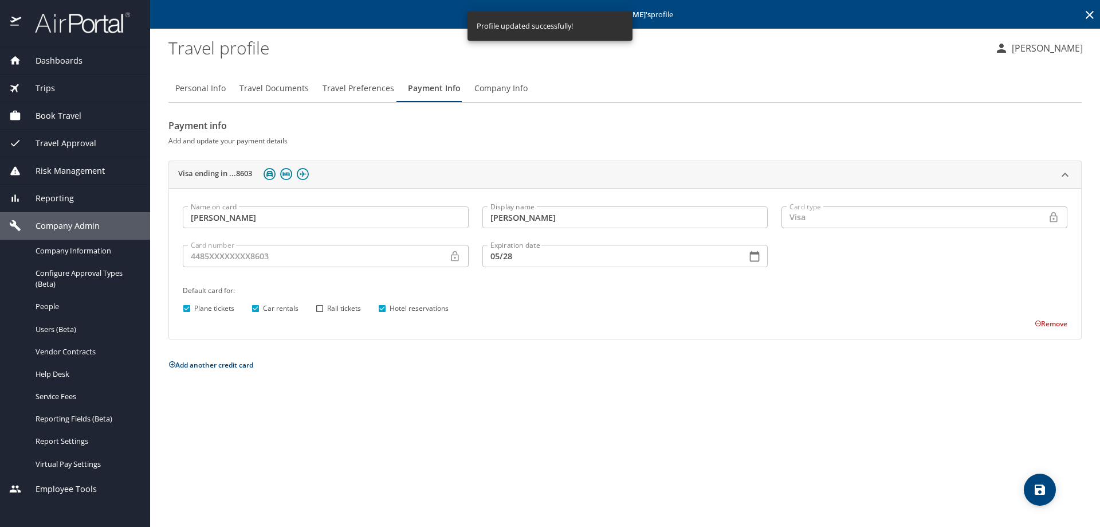 The height and width of the screenshot is (527, 1100). What do you see at coordinates (76, 22) in the screenshot?
I see `img: airportal-logo.png` at bounding box center [76, 22].